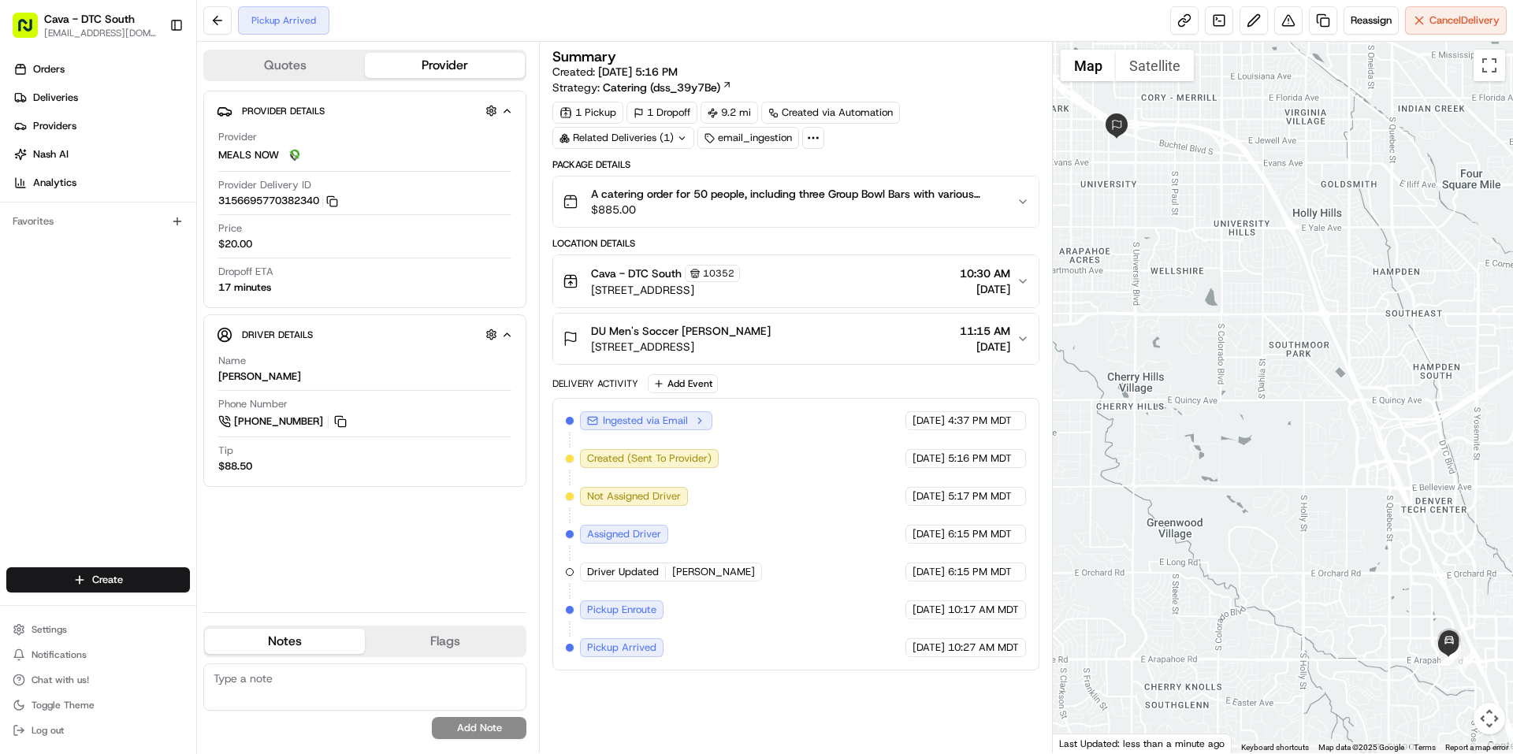  Describe the element at coordinates (61, 211) in the screenshot. I see `div: Past conversations` at that location.